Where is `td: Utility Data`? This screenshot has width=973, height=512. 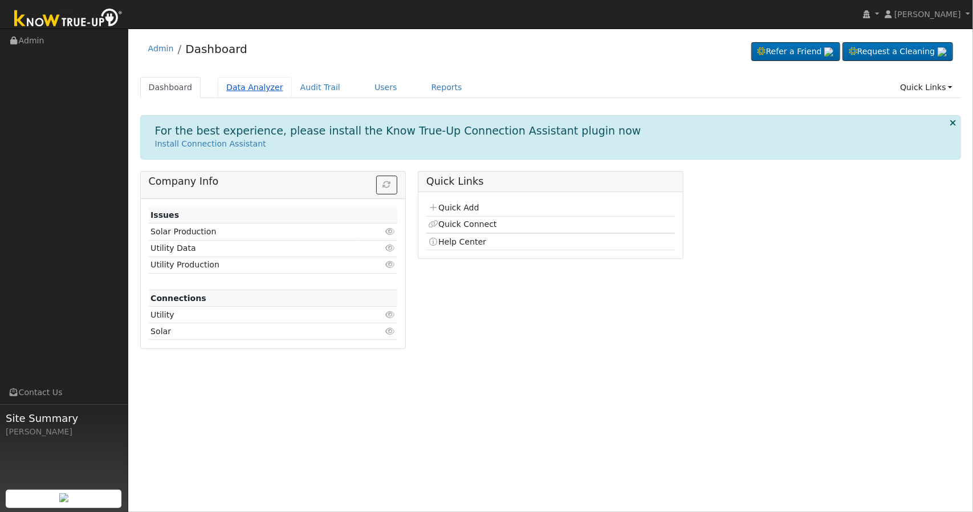 td: Utility Data is located at coordinates (253, 248).